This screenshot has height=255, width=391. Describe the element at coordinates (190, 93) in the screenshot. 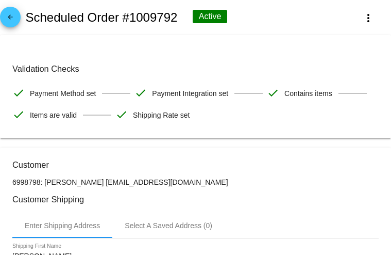

I see `span: Payment Integration set` at that location.